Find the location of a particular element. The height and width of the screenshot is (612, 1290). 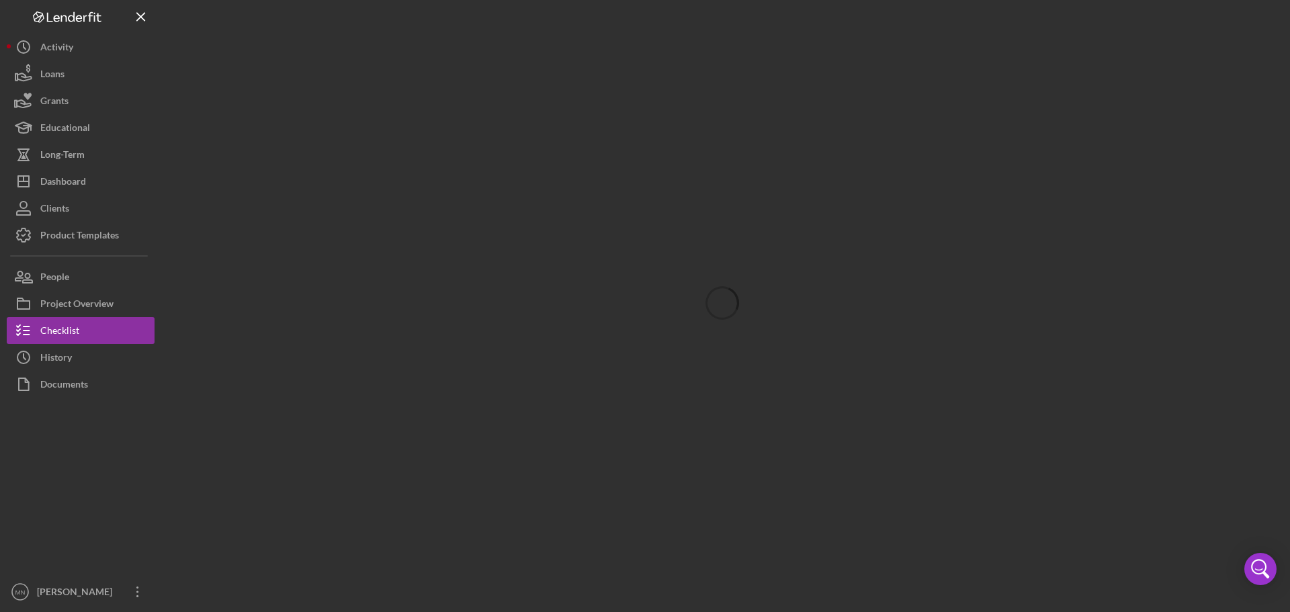

button: Long-Term is located at coordinates (81, 155).